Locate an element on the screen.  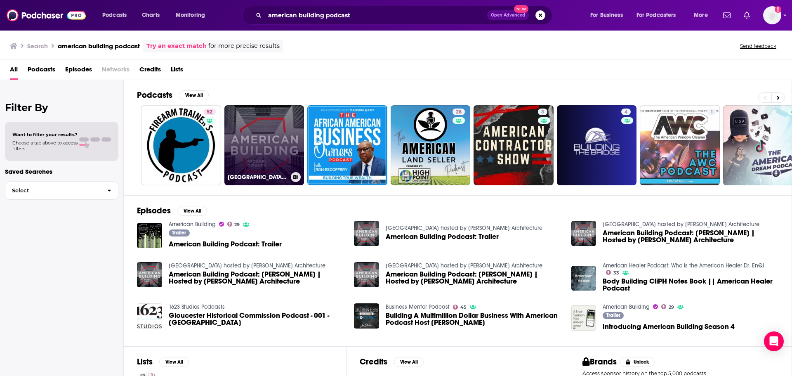
p: Saved Searches is located at coordinates (61, 171).